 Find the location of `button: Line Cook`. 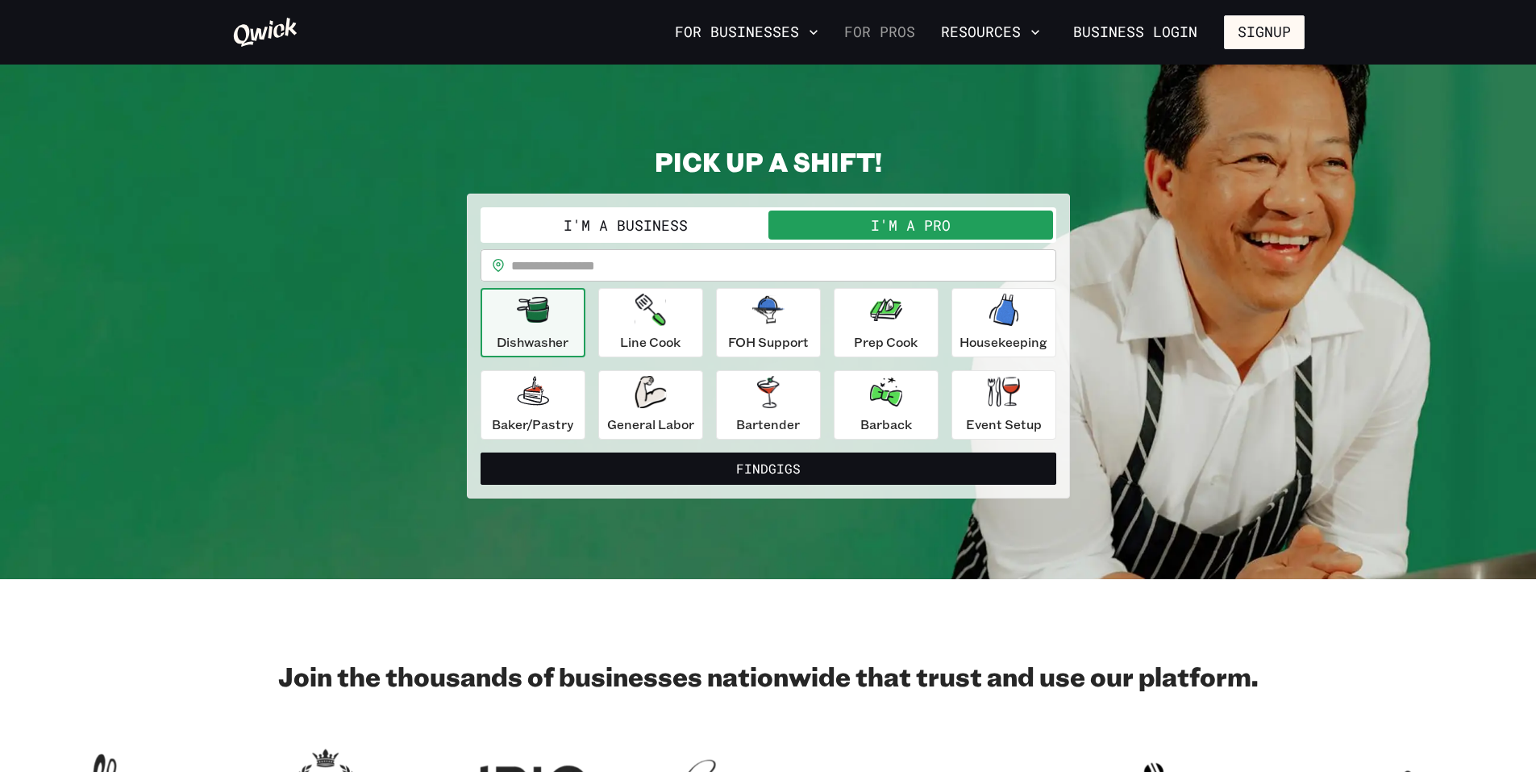

button: Line Cook is located at coordinates (651, 322).